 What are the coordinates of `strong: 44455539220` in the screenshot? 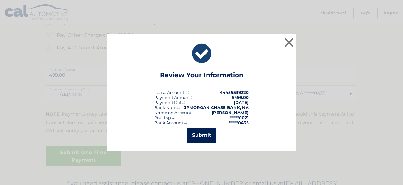 It's located at (235, 92).